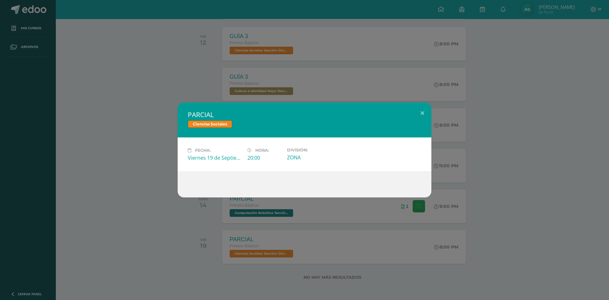 Image resolution: width=609 pixels, height=300 pixels. Describe the element at coordinates (314, 157) in the screenshot. I see `div: ZONA` at that location.